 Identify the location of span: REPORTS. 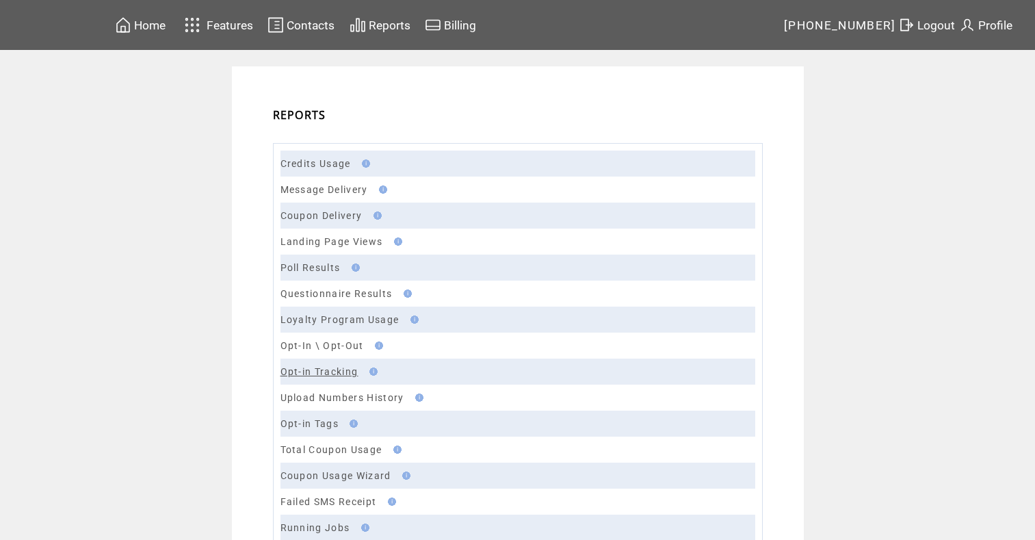
(300, 115).